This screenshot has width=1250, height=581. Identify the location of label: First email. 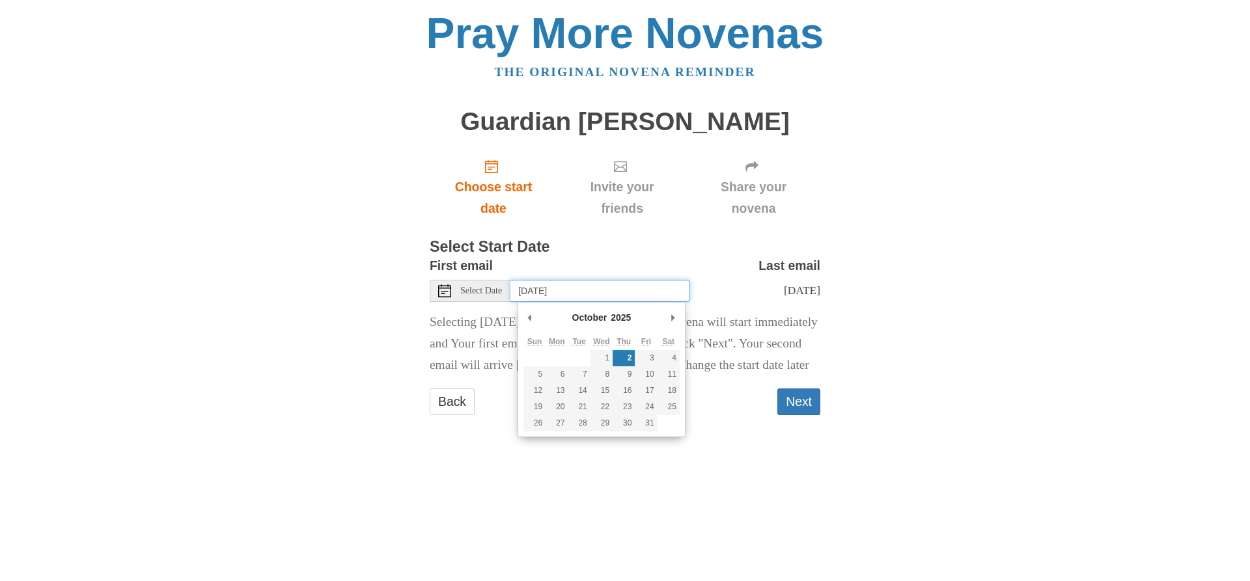
(461, 266).